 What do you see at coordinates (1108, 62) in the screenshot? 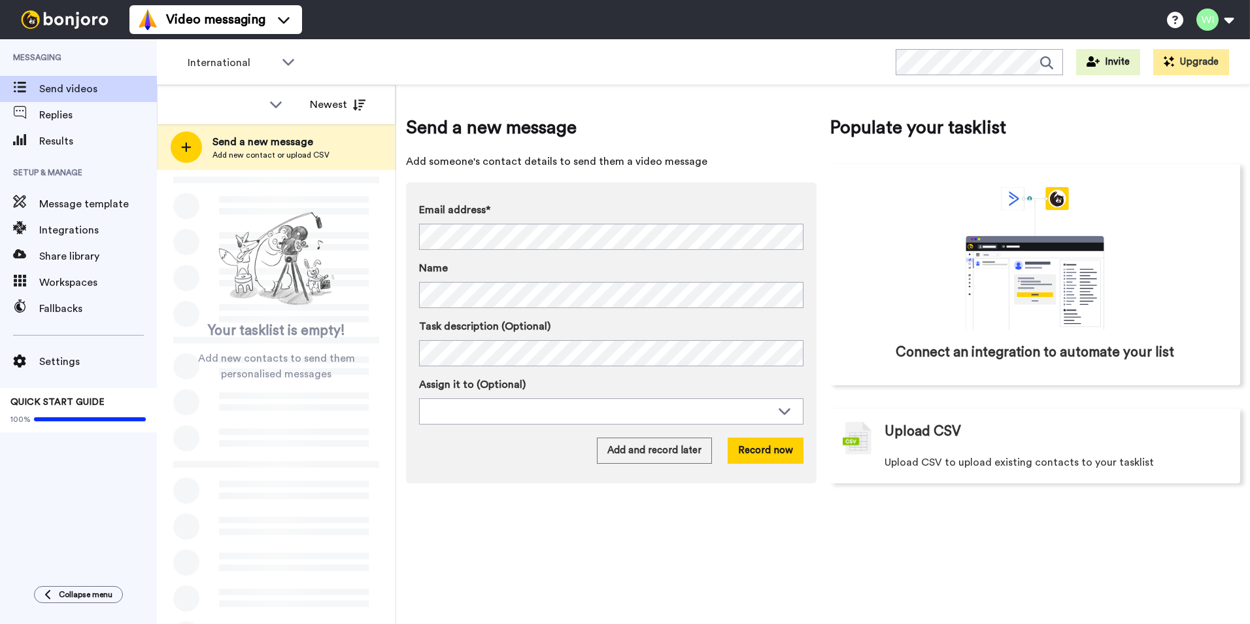
I see `a: Invite` at bounding box center [1108, 62].